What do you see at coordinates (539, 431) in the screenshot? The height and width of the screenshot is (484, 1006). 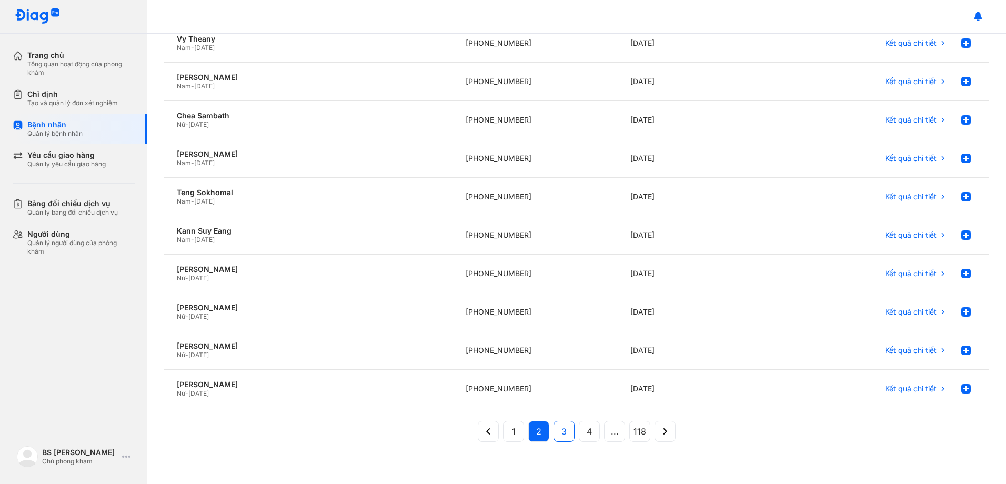 I see `button: 2` at bounding box center [539, 431].